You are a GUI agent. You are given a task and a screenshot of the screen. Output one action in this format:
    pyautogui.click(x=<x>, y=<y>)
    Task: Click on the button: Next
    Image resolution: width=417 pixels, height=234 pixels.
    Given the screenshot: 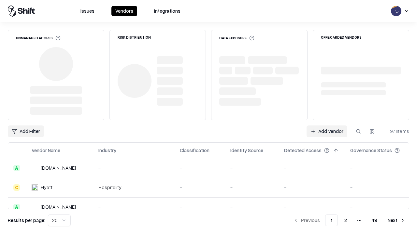 What is the action you would take?
    pyautogui.click(x=396, y=221)
    